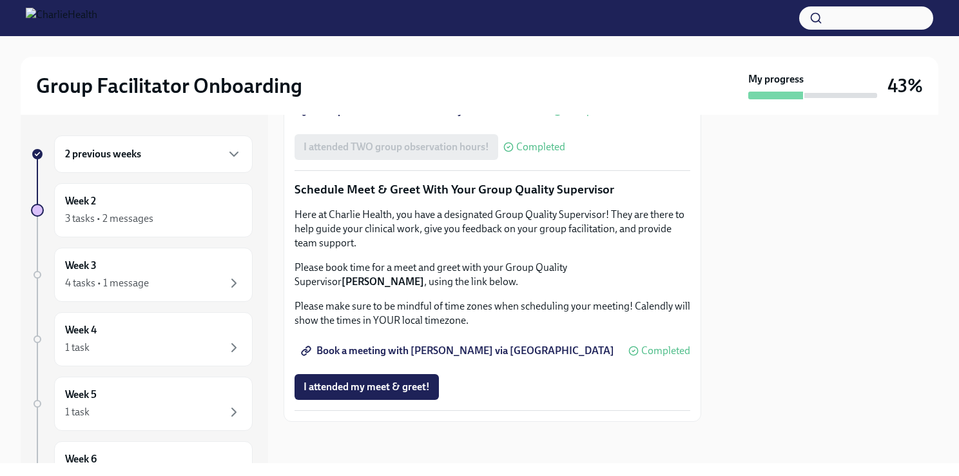 This screenshot has height=476, width=959. I want to click on a: Week 41 task, so click(142, 339).